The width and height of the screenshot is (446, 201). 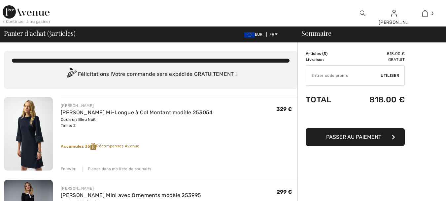 What do you see at coordinates (284, 109) in the screenshot?
I see `span: 329 €` at bounding box center [284, 109].